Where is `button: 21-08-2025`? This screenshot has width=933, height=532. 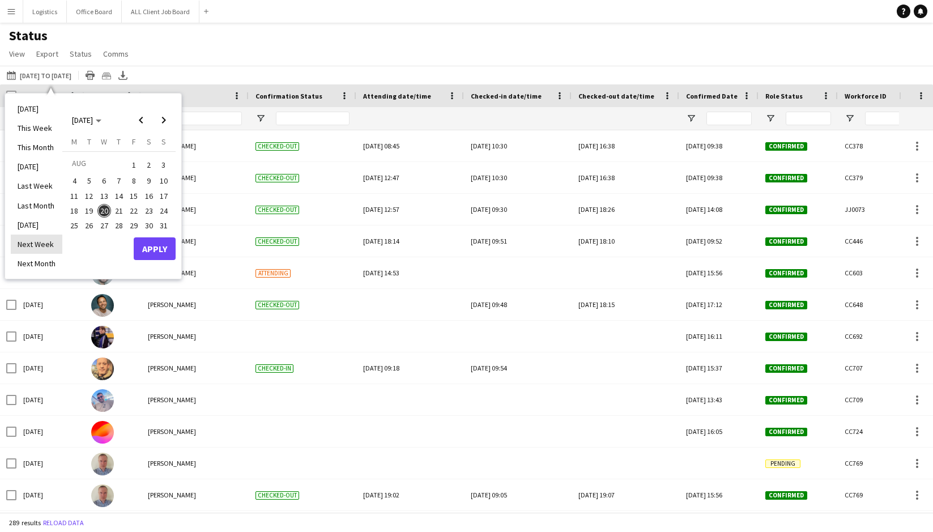 button: 21-08-2025 is located at coordinates (119, 211).